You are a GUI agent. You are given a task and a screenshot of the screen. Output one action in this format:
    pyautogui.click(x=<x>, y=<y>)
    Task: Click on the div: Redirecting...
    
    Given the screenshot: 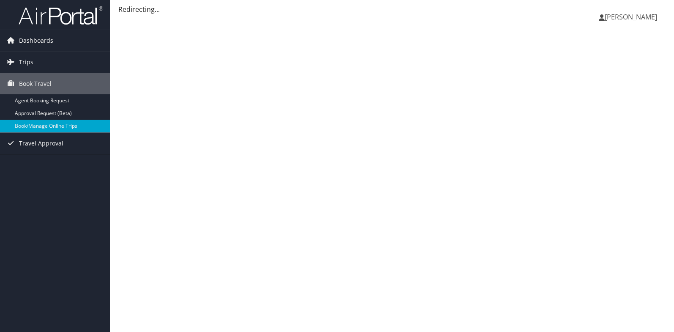 What is the action you would take?
    pyautogui.click(x=392, y=9)
    